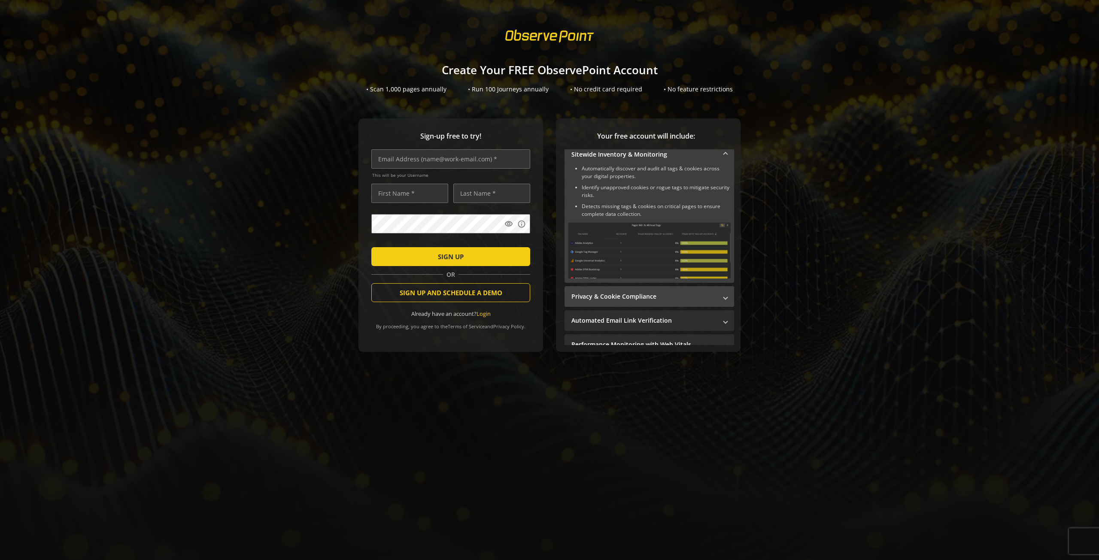 This screenshot has width=1099, height=560. I want to click on mat-expansion-panel-header: Privacy & Cookie Compliance, so click(649, 297).